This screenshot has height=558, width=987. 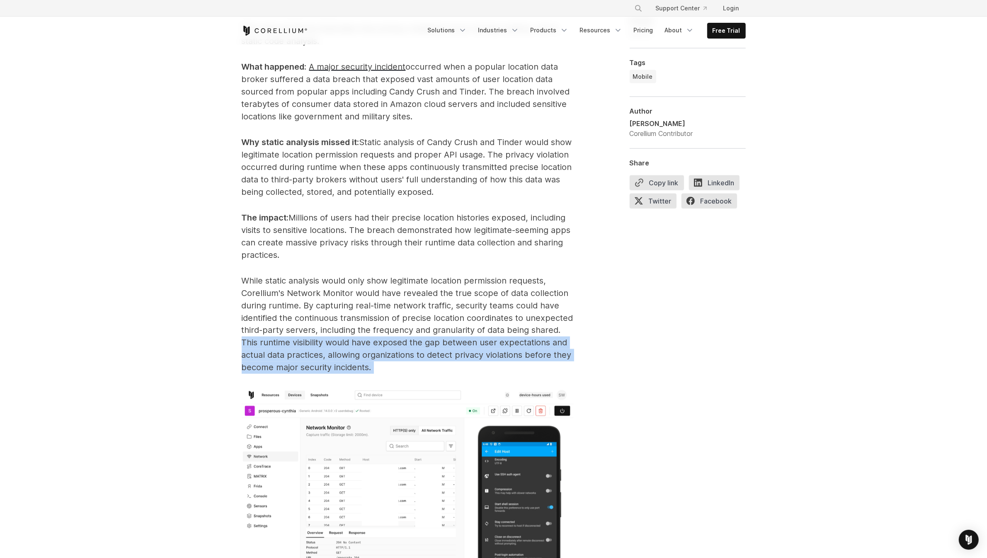 I want to click on span: occurred when a popular location data broker suffered a data breach that exposed vast amounts of ..., so click(x=406, y=92).